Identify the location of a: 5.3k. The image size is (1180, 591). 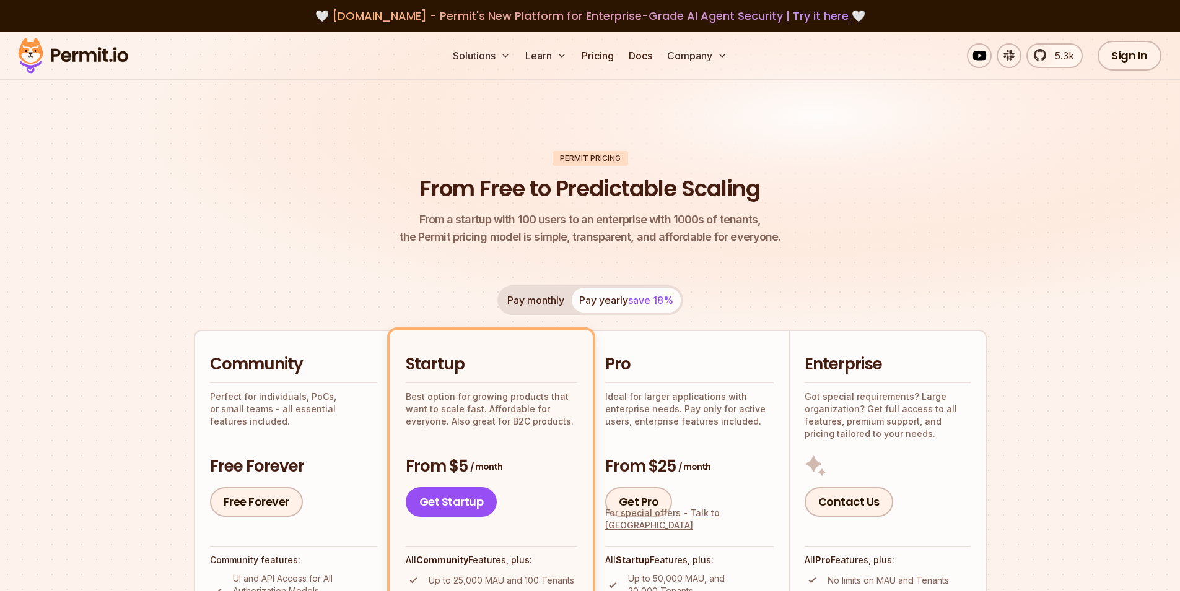
(1054, 56).